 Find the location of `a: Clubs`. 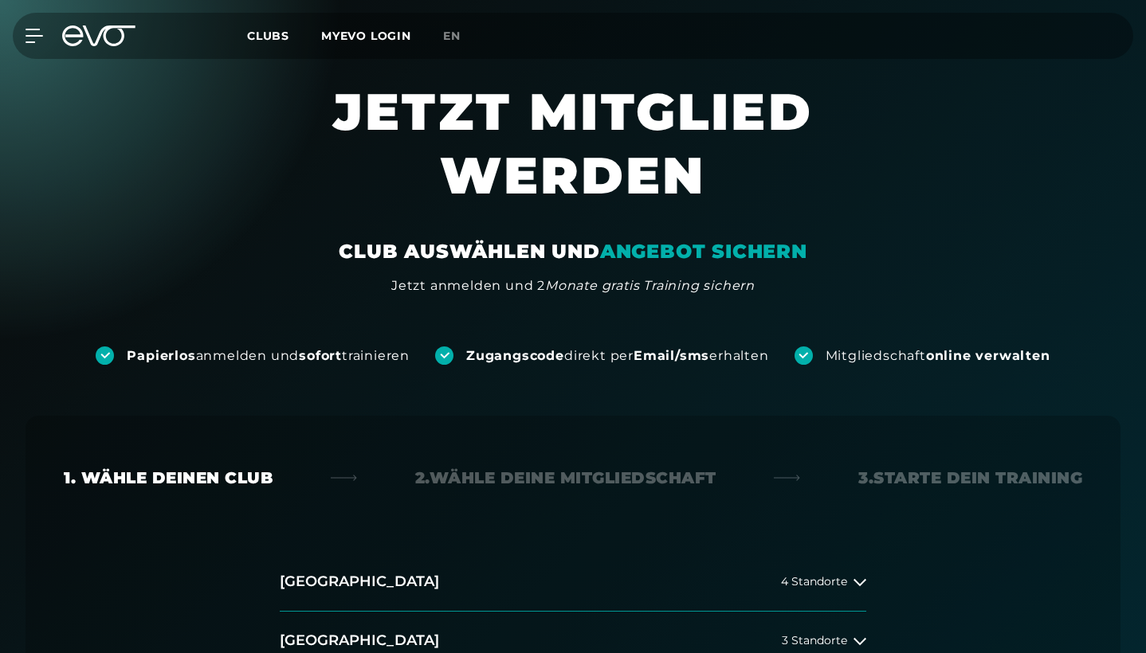

a: Clubs is located at coordinates (284, 35).